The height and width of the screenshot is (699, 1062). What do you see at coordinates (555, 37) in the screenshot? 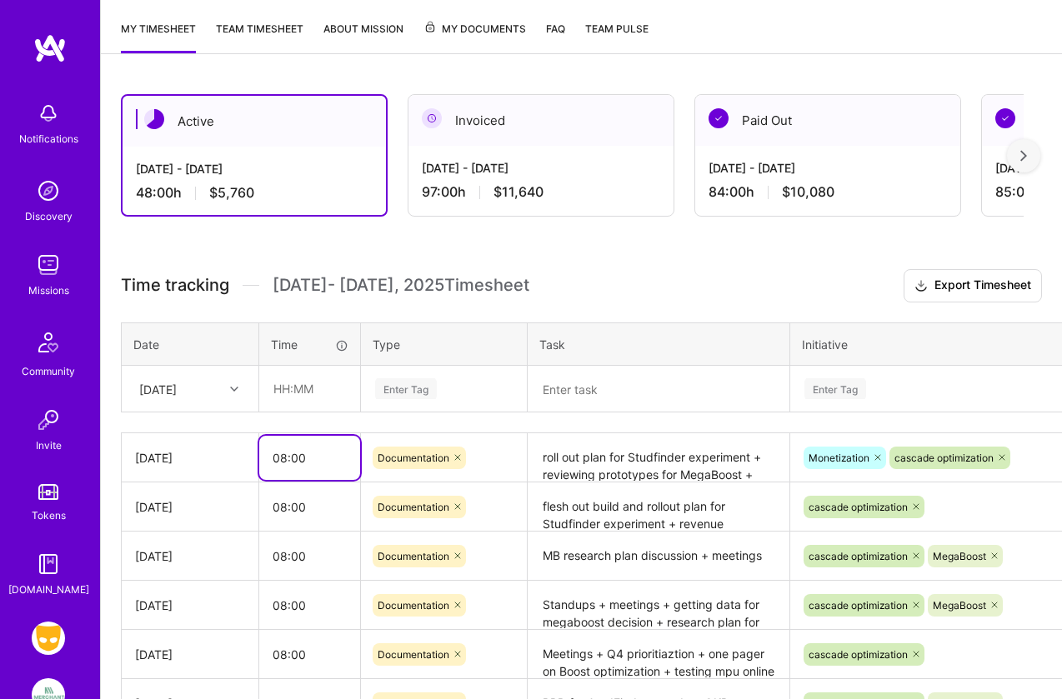
I see `a: FAQ` at bounding box center [555, 37].